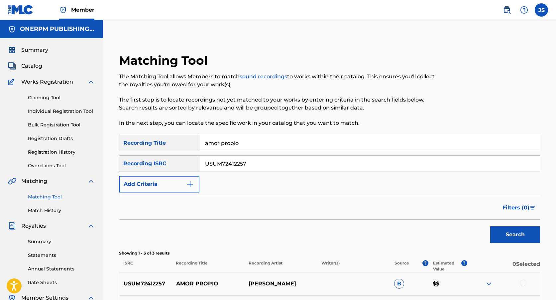  What do you see at coordinates (281, 81) in the screenshot?
I see `p: The Matching Tool allows Members to match to works within their catalog. This ensures you'll coll...` at bounding box center [281, 81].